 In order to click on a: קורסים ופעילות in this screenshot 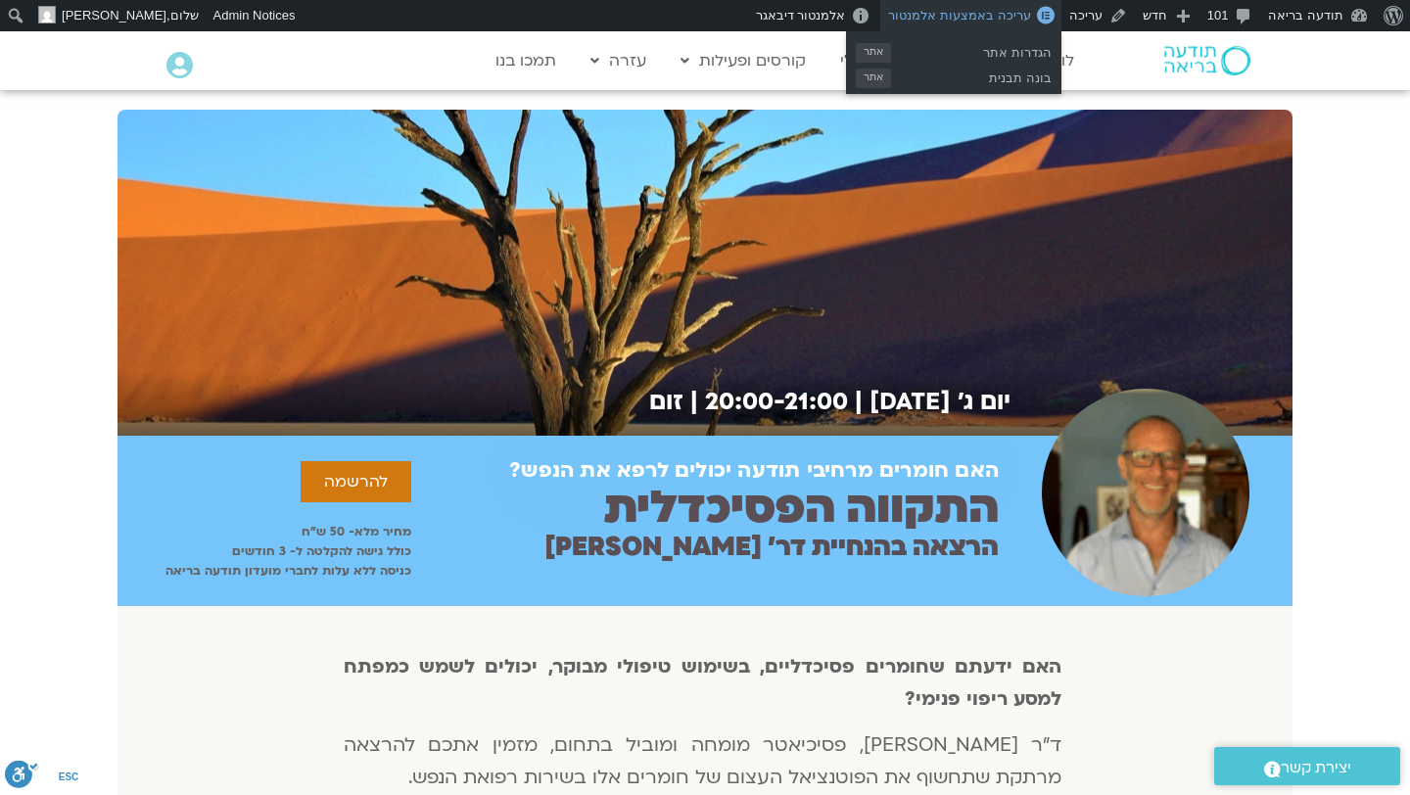, I will do `click(743, 61)`.